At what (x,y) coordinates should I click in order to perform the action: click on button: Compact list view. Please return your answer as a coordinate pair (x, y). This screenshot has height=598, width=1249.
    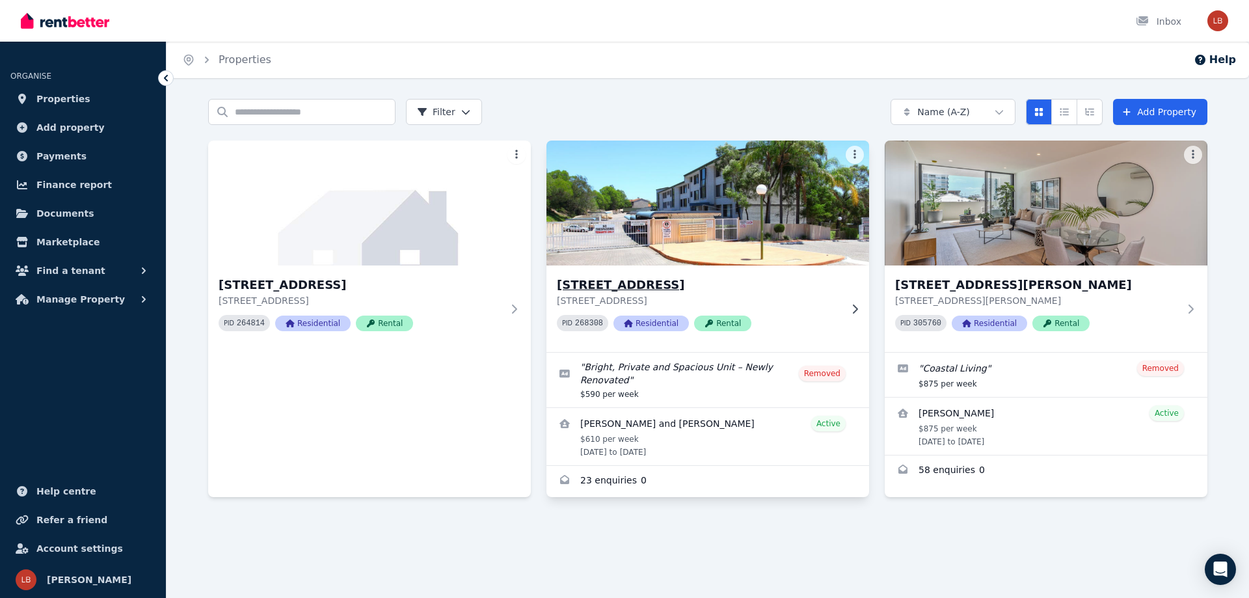
    Looking at the image, I should click on (1064, 112).